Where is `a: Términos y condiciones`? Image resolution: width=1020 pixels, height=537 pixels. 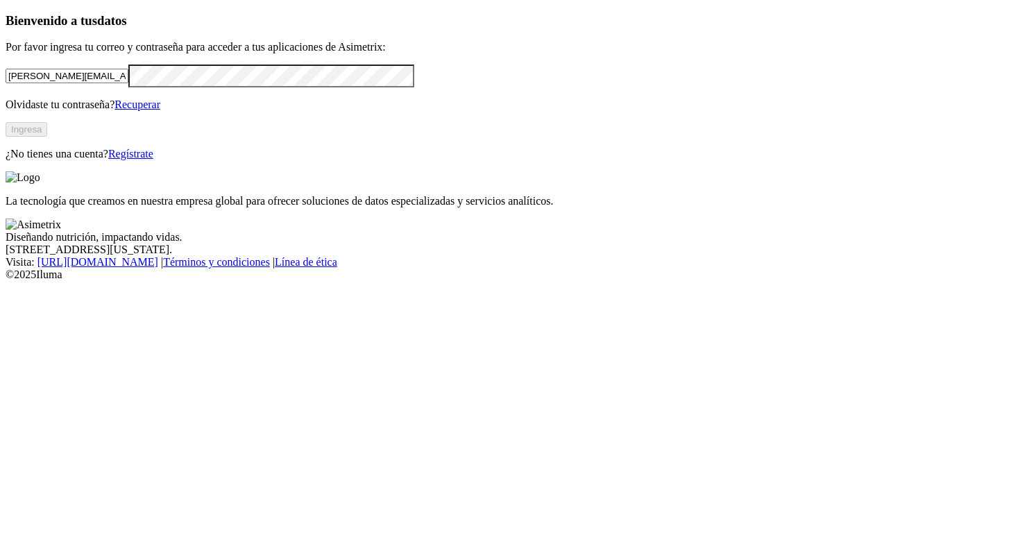 a: Términos y condiciones is located at coordinates (216, 262).